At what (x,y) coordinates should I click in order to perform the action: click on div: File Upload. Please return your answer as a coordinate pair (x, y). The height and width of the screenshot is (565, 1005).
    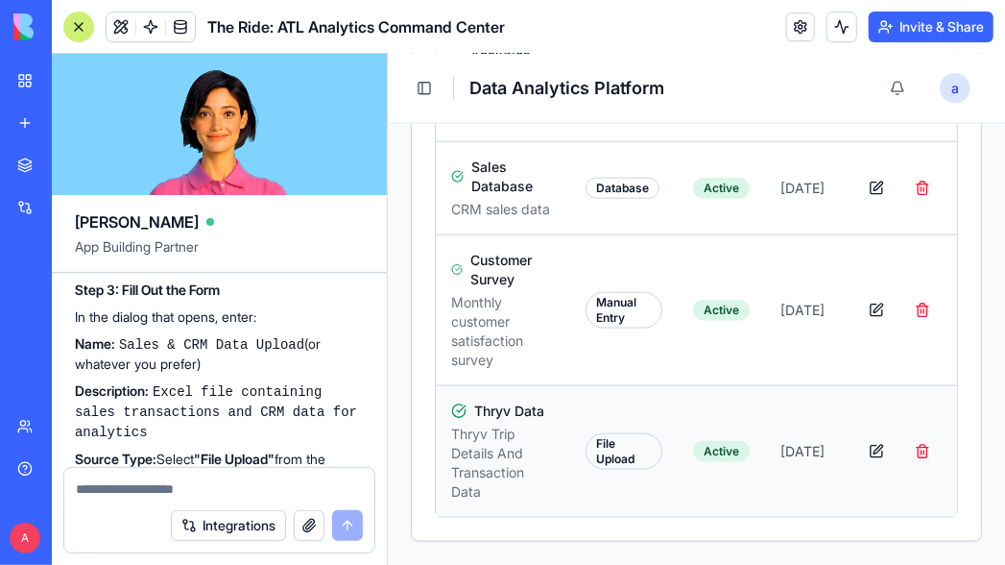
    Looking at the image, I should click on (235, 398).